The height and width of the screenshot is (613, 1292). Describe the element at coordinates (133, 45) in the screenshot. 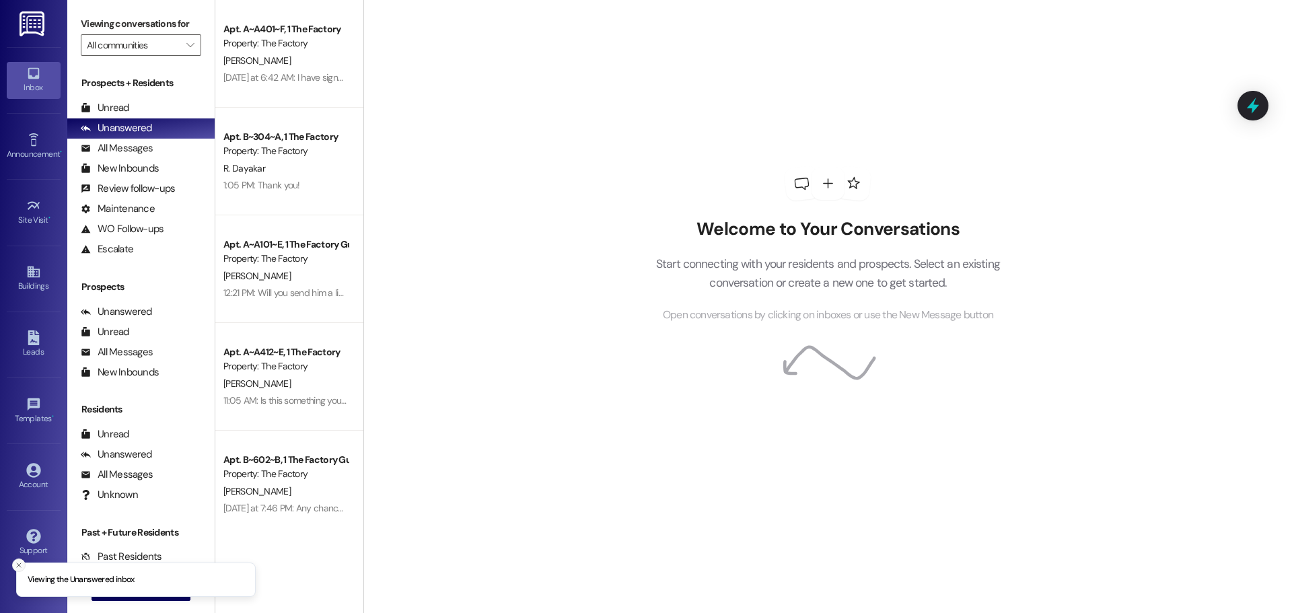

I see `input: All communities` at that location.